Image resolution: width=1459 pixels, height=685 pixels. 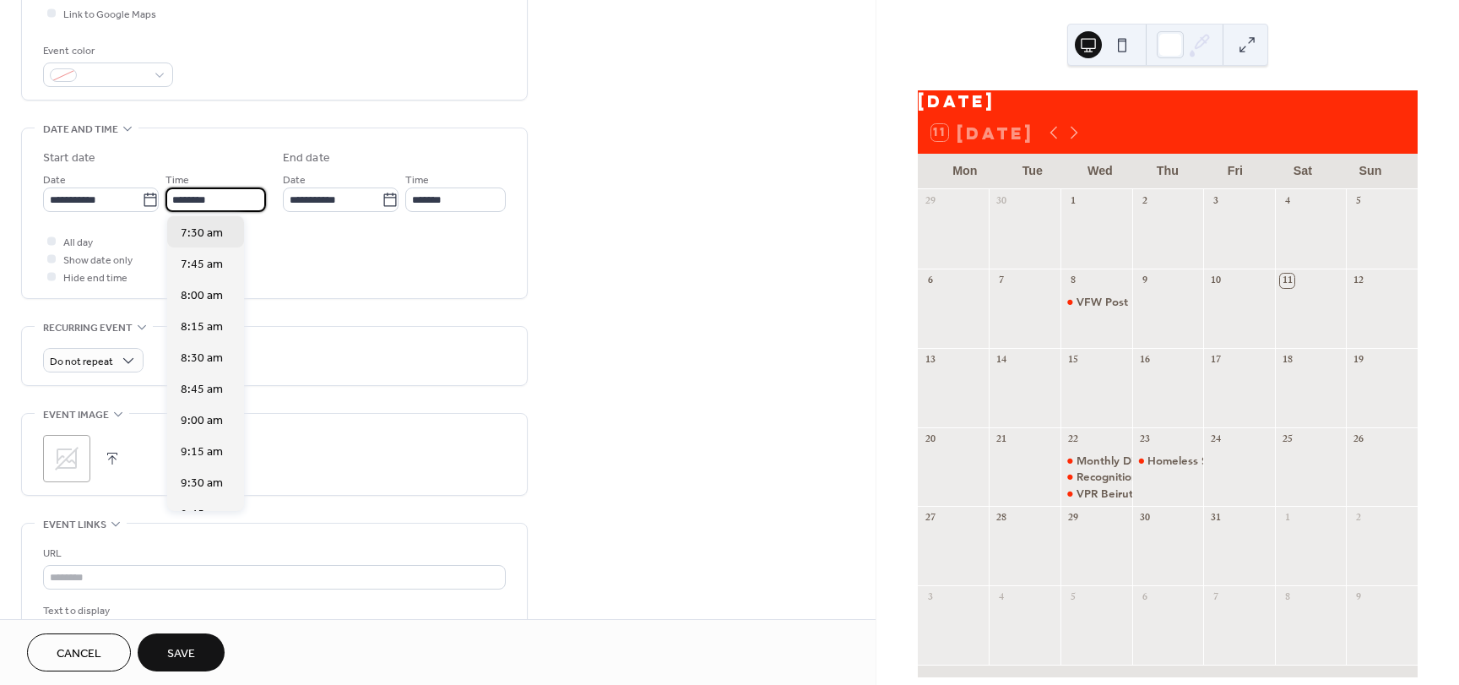 What do you see at coordinates (202, 389) in the screenshot?
I see `span: 8:45 am` at bounding box center [202, 389].